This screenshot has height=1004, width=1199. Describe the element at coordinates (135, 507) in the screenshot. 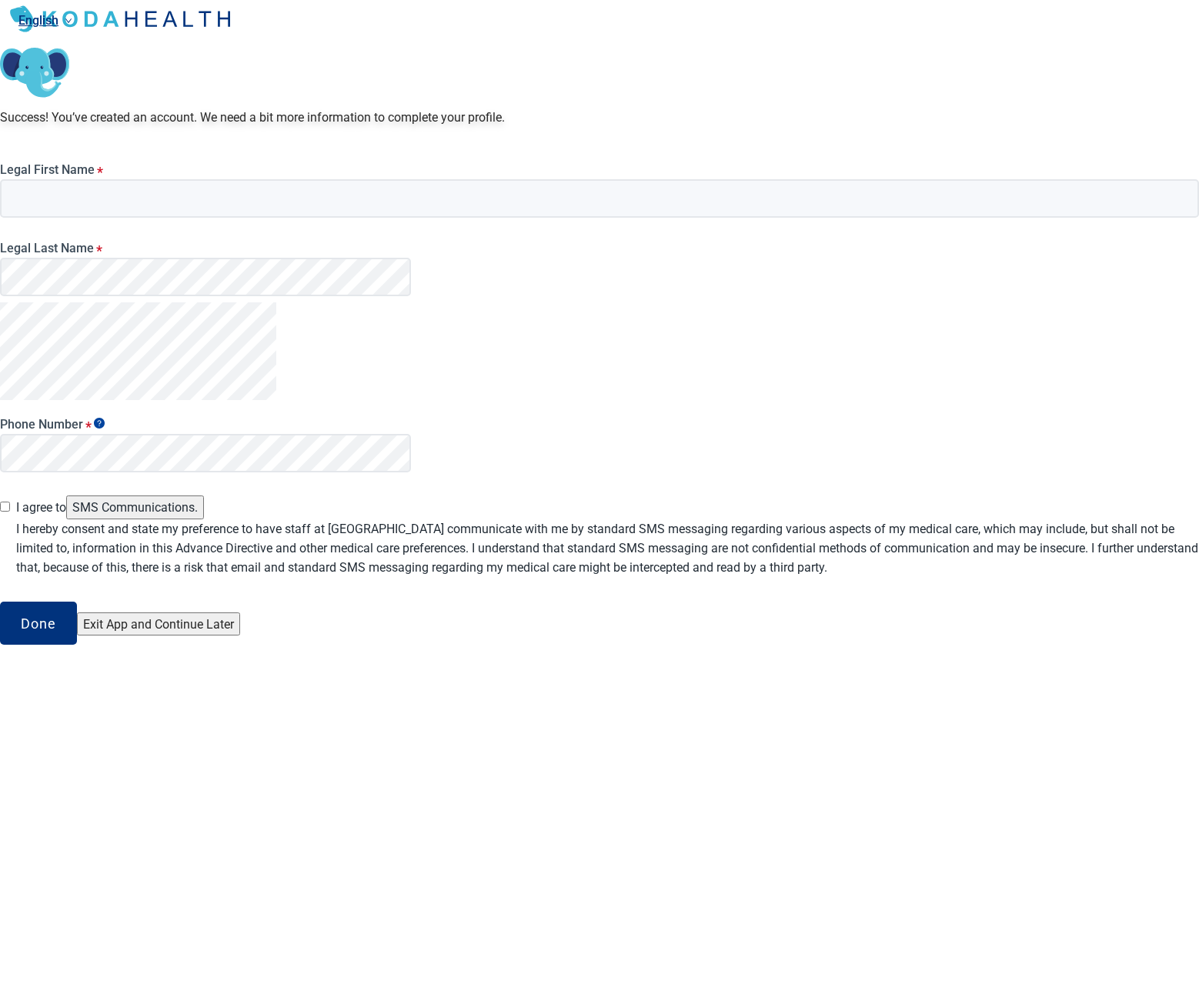

I see `button: I agree to` at that location.